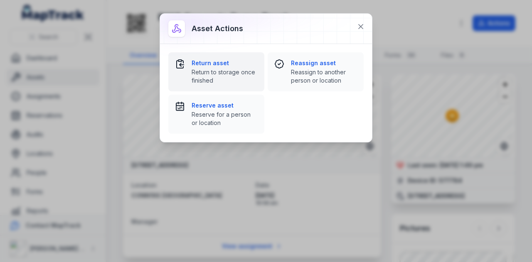 The height and width of the screenshot is (262, 532). I want to click on strong: Return asset, so click(224, 63).